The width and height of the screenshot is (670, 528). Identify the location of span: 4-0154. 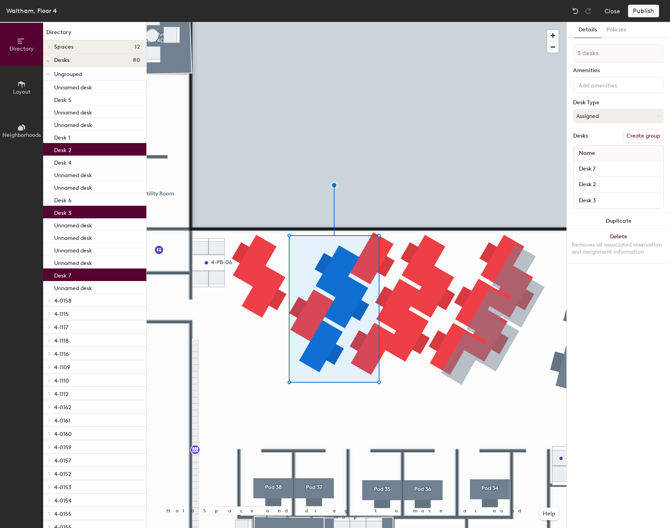
(63, 501).